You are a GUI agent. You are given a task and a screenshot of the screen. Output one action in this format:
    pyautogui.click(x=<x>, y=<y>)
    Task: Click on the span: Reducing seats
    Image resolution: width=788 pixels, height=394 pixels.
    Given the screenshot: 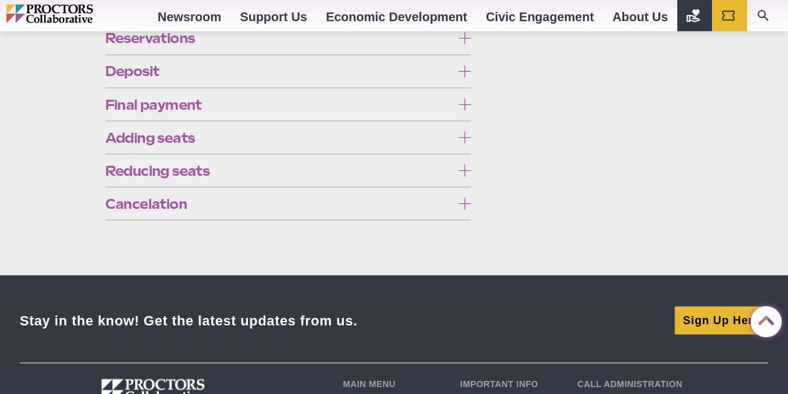 What is the action you would take?
    pyautogui.click(x=278, y=170)
    